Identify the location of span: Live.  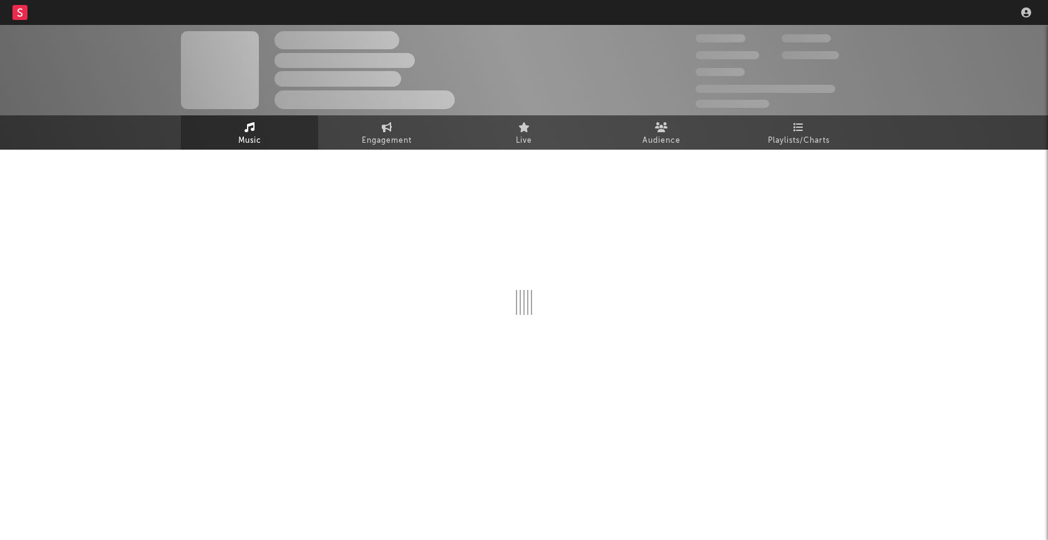
(524, 141).